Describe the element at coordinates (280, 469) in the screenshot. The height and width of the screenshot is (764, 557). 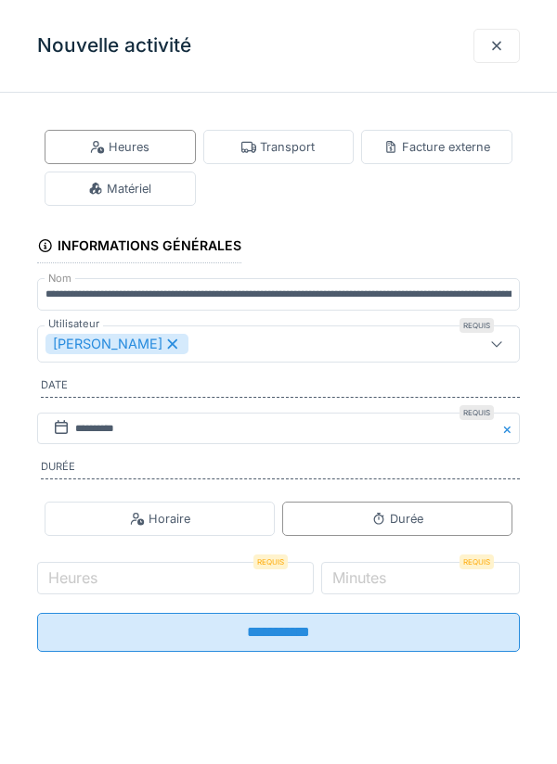
I see `label: Durée` at that location.